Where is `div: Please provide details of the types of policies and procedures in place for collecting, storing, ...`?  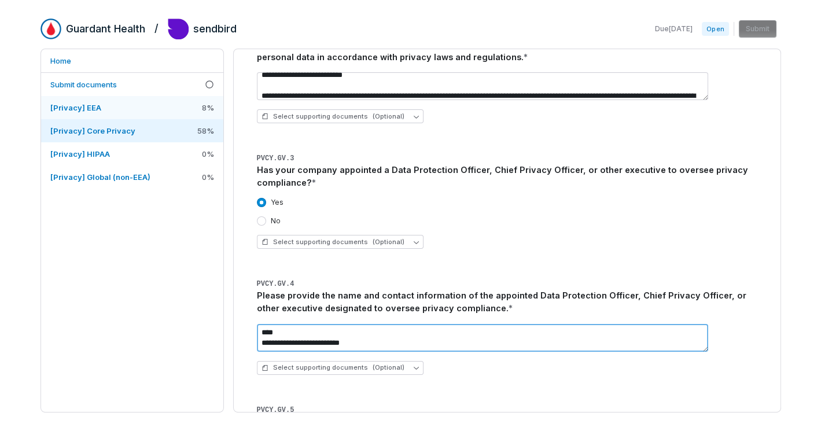 div: Please provide details of the types of policies and procedures in place for collecting, storing, ... is located at coordinates (507, 51).